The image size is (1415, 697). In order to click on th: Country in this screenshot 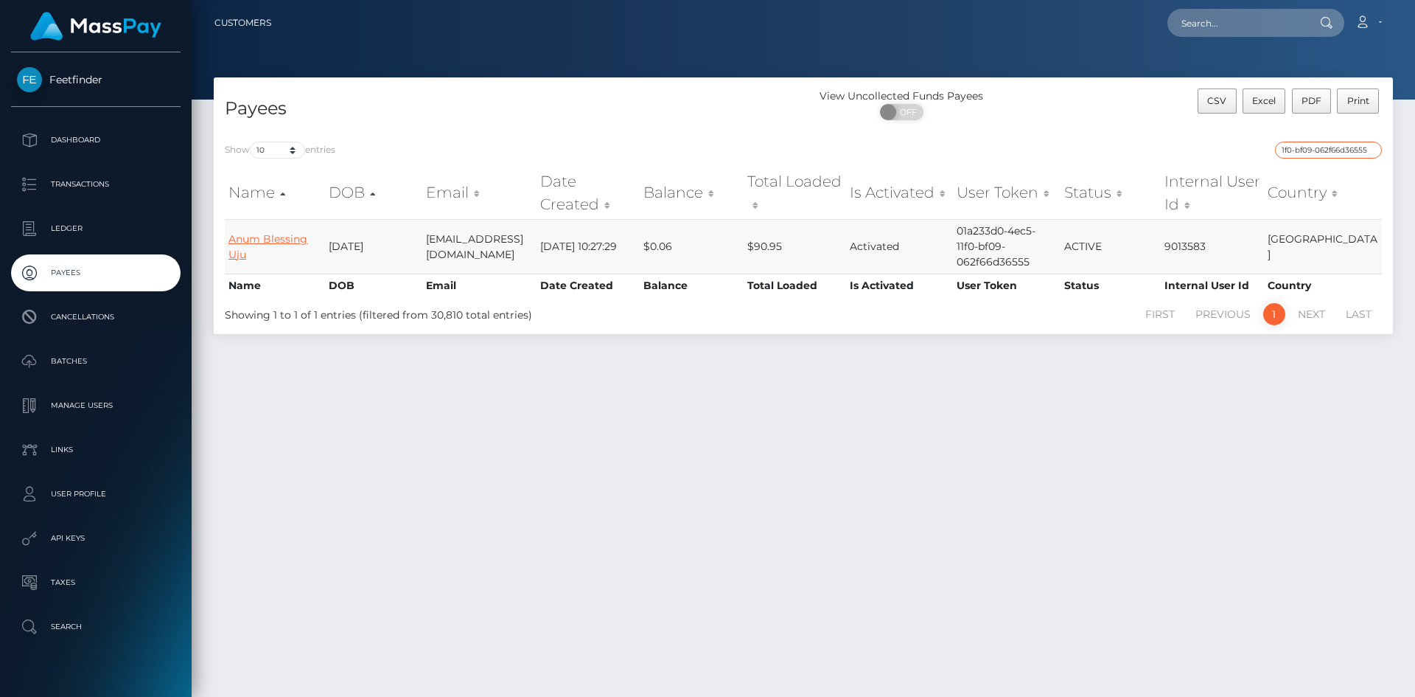, I will do `click(1323, 285)`.